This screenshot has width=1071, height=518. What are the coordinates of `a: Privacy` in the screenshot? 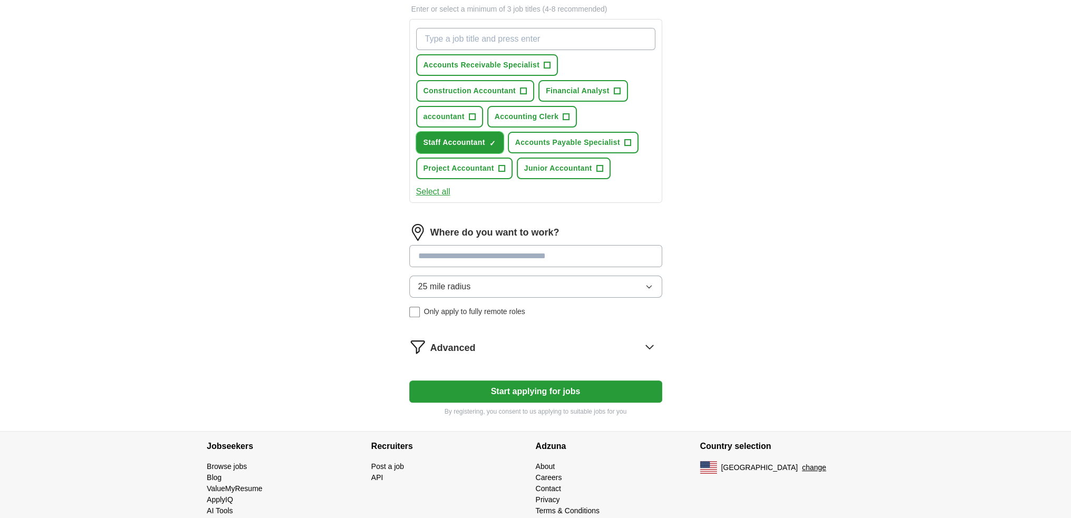 It's located at (548, 500).